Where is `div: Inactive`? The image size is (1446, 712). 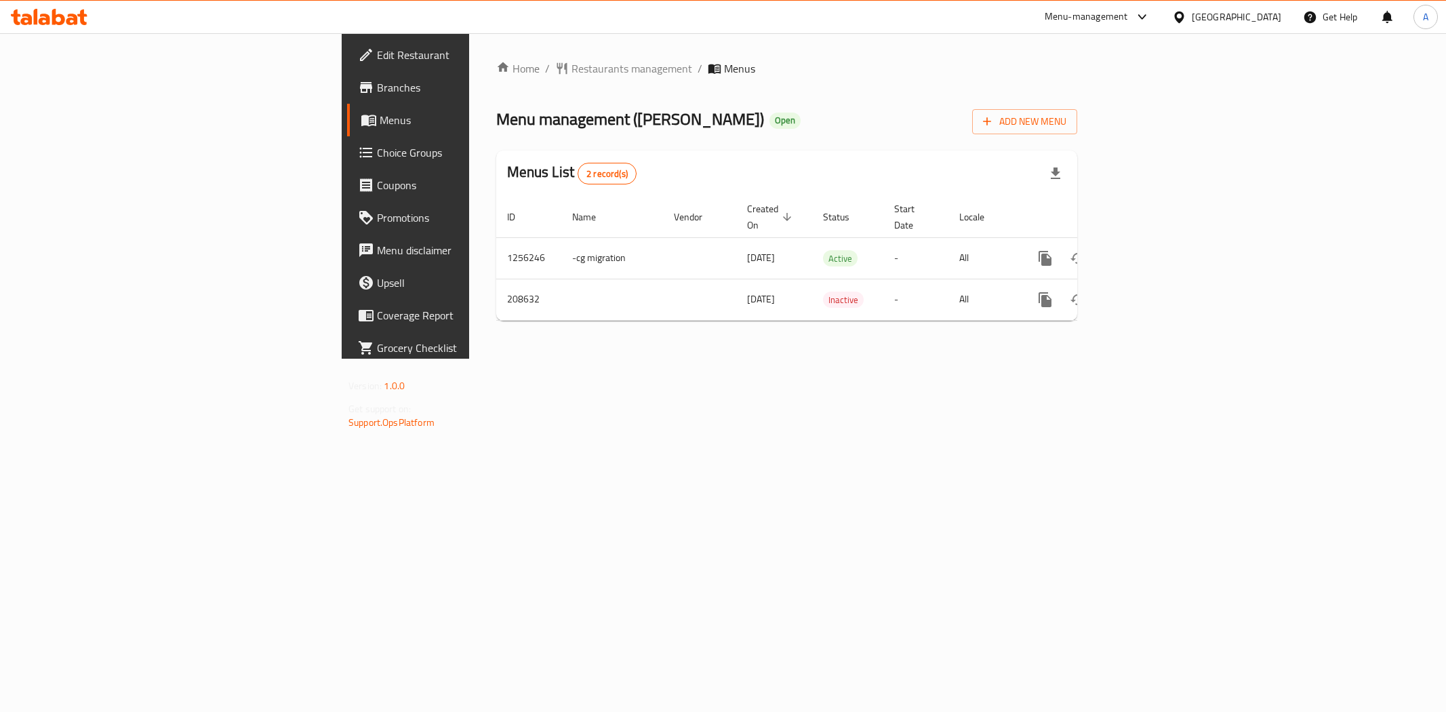
div: Inactive is located at coordinates (843, 300).